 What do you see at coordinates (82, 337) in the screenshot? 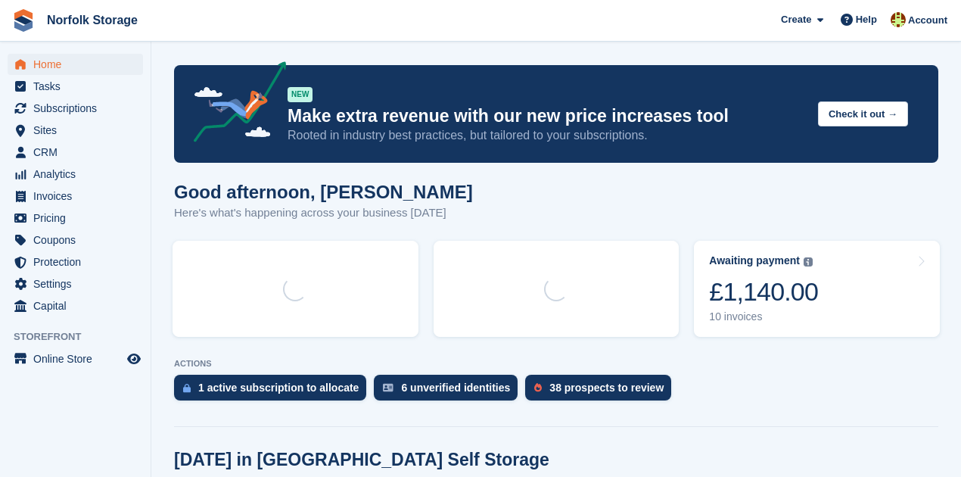
I see `span: Storefront` at bounding box center [82, 337].